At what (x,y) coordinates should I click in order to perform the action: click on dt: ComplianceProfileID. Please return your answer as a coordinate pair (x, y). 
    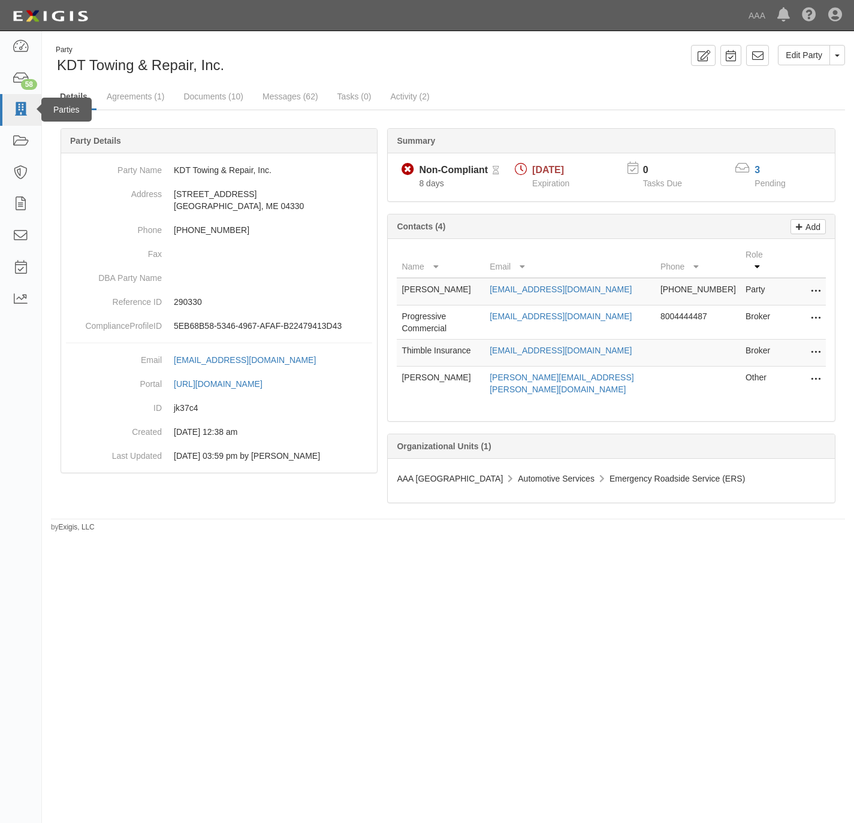
    Looking at the image, I should click on (114, 323).